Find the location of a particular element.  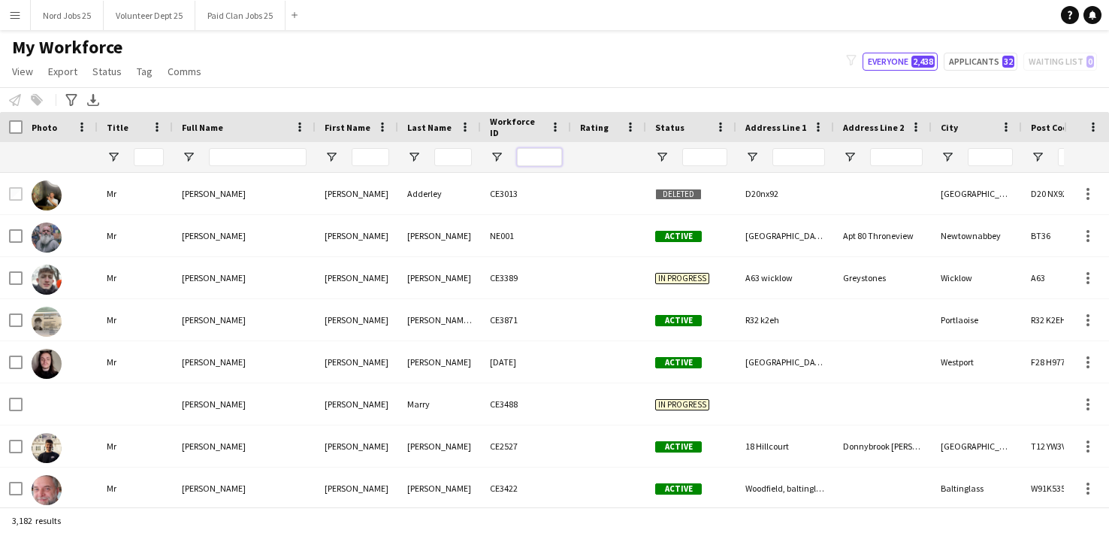

span: Address Line 2 is located at coordinates (873, 127).